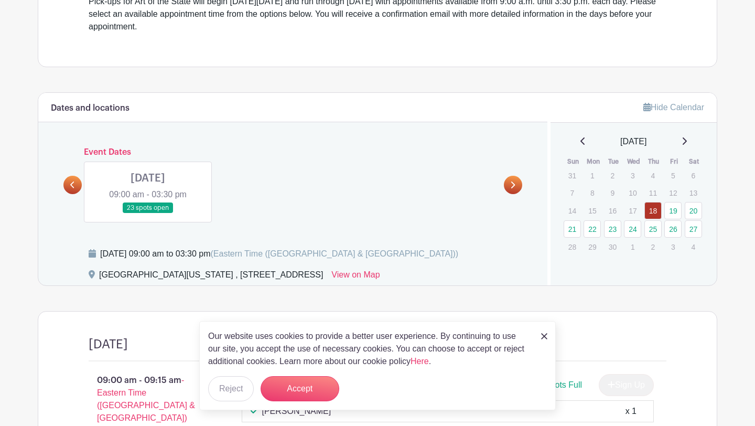 This screenshot has width=755, height=426. What do you see at coordinates (653, 210) in the screenshot?
I see `a: 18` at bounding box center [653, 210].